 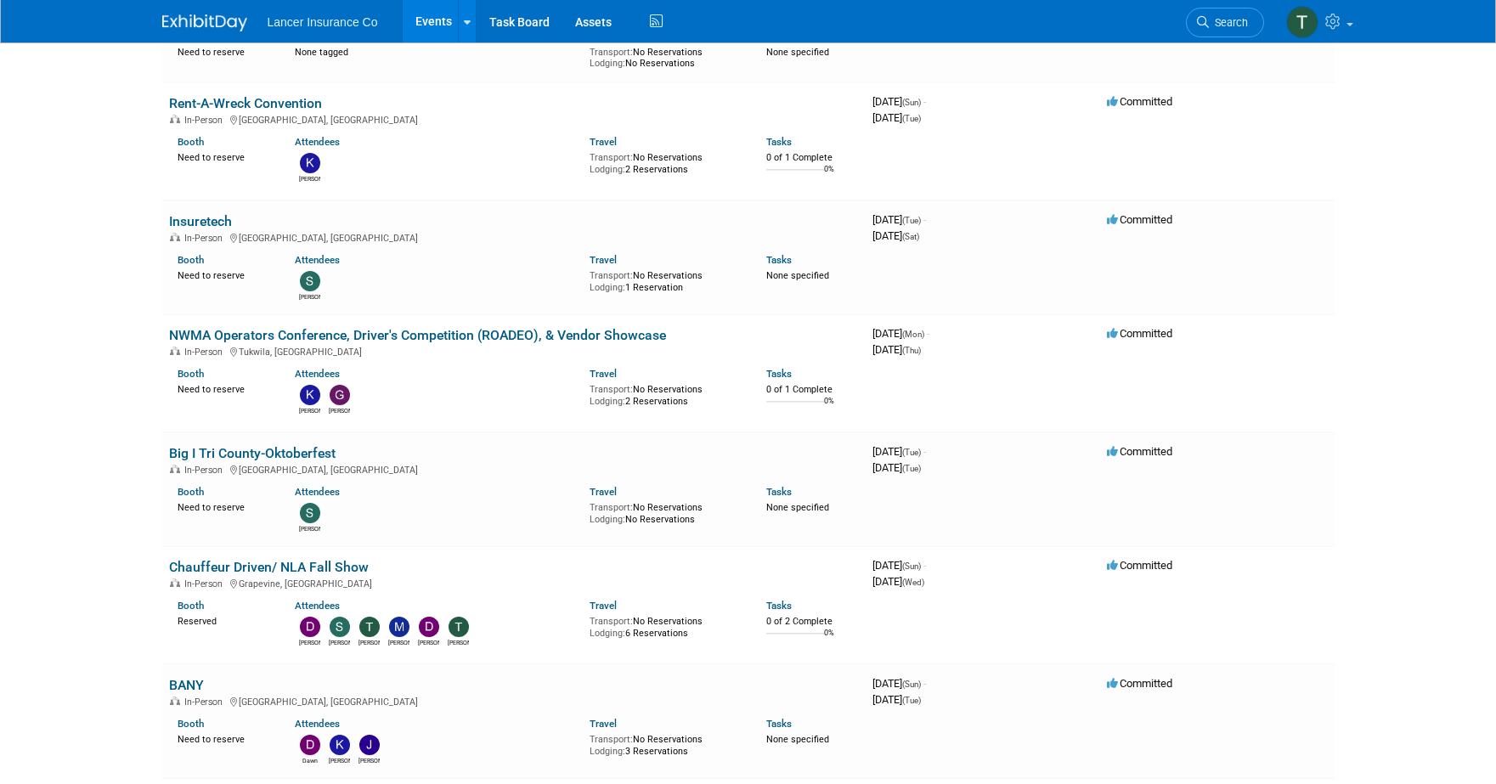 What do you see at coordinates (910, 236) in the screenshot?
I see `span: (Sat)` at bounding box center [910, 236].